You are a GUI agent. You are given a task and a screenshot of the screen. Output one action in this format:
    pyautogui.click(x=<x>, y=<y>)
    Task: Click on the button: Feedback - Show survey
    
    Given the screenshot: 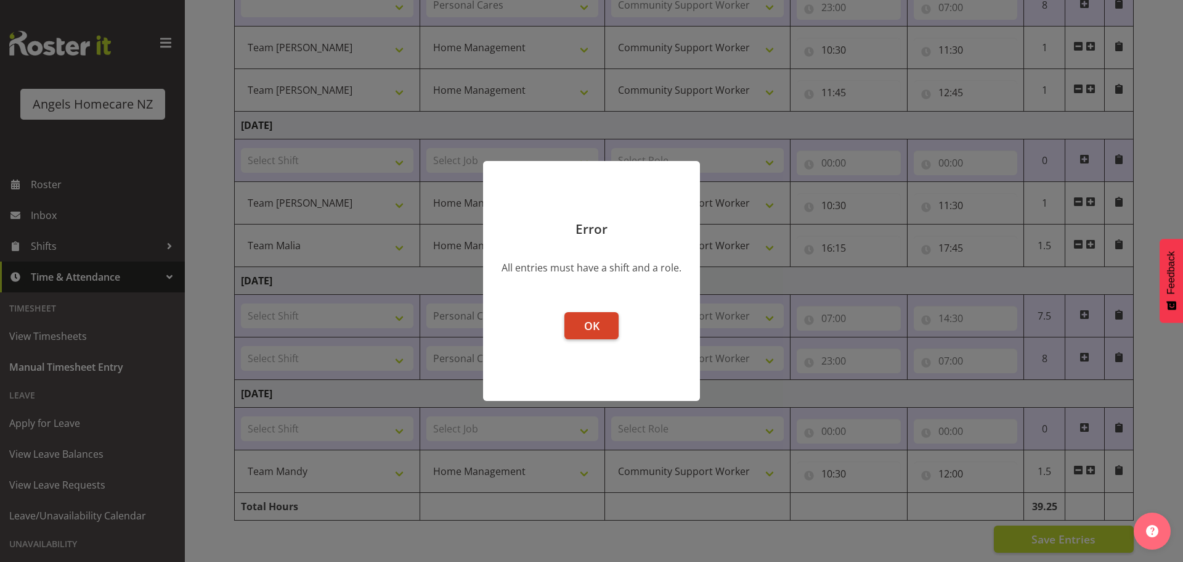 What is the action you would take?
    pyautogui.click(x=1172, y=280)
    